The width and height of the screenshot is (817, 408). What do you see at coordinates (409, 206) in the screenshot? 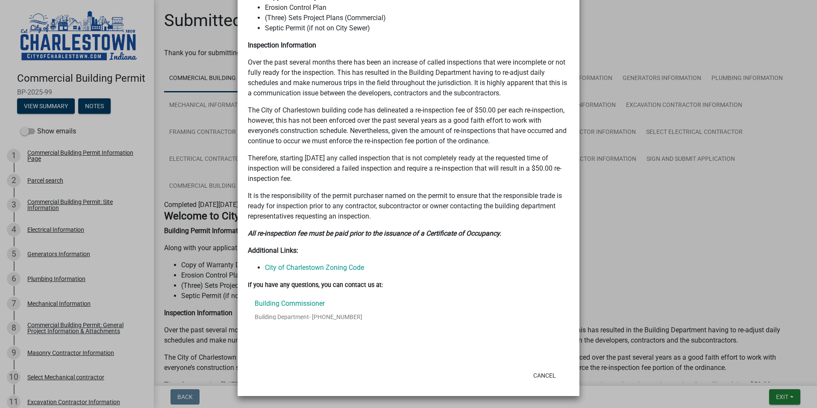
I see `p: It is the responsibility of the permit purchaser named on the permit to ensure that the responsib...` at bounding box center [409, 206].